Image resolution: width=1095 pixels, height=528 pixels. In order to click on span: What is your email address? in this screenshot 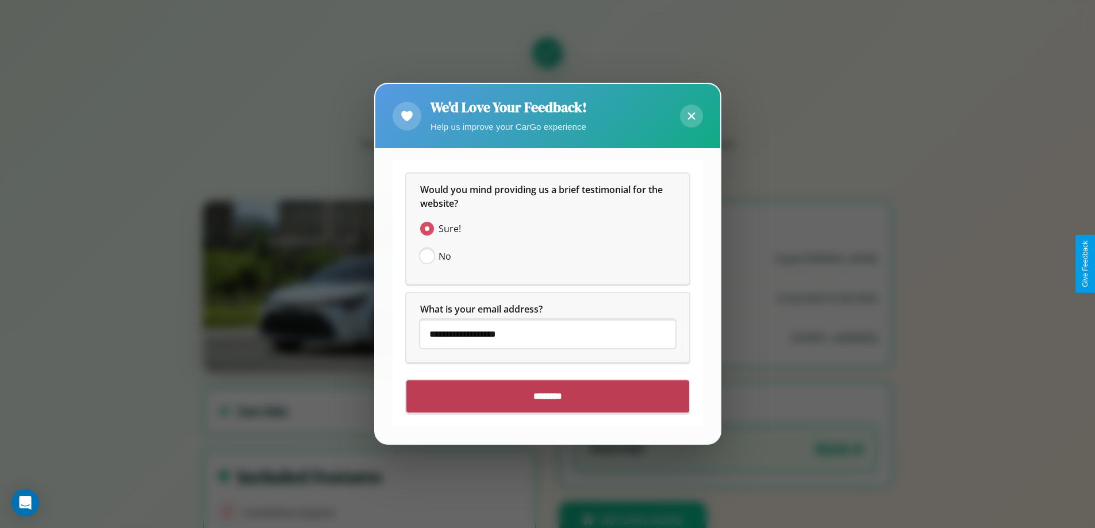, I will do `click(481, 310)`.